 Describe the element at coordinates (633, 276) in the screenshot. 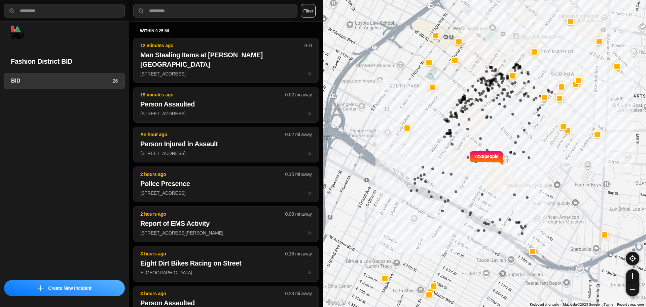

I see `img: zoom-in` at that location.